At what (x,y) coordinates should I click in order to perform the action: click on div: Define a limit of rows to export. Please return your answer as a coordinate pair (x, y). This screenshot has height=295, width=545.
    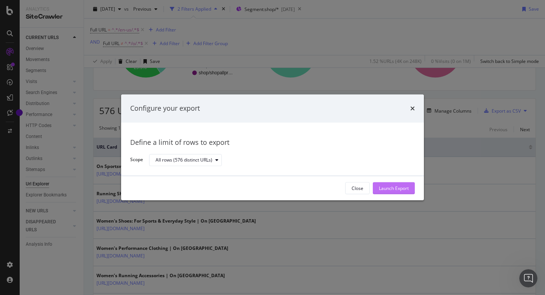
    Looking at the image, I should click on (273, 142).